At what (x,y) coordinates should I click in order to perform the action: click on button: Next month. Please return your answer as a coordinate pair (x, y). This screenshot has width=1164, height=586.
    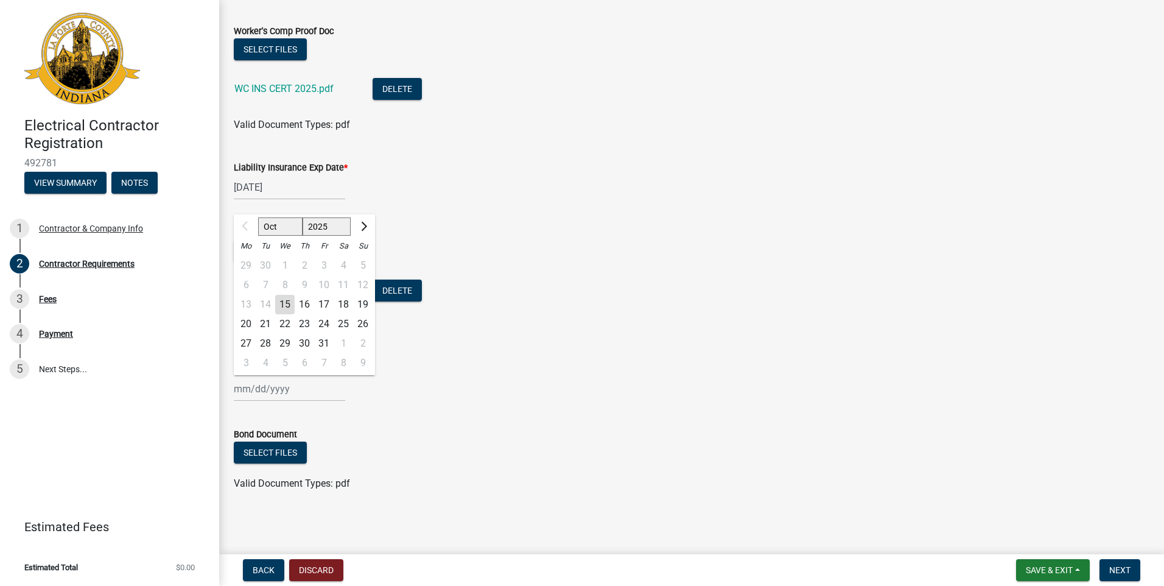
    Looking at the image, I should click on (363, 226).